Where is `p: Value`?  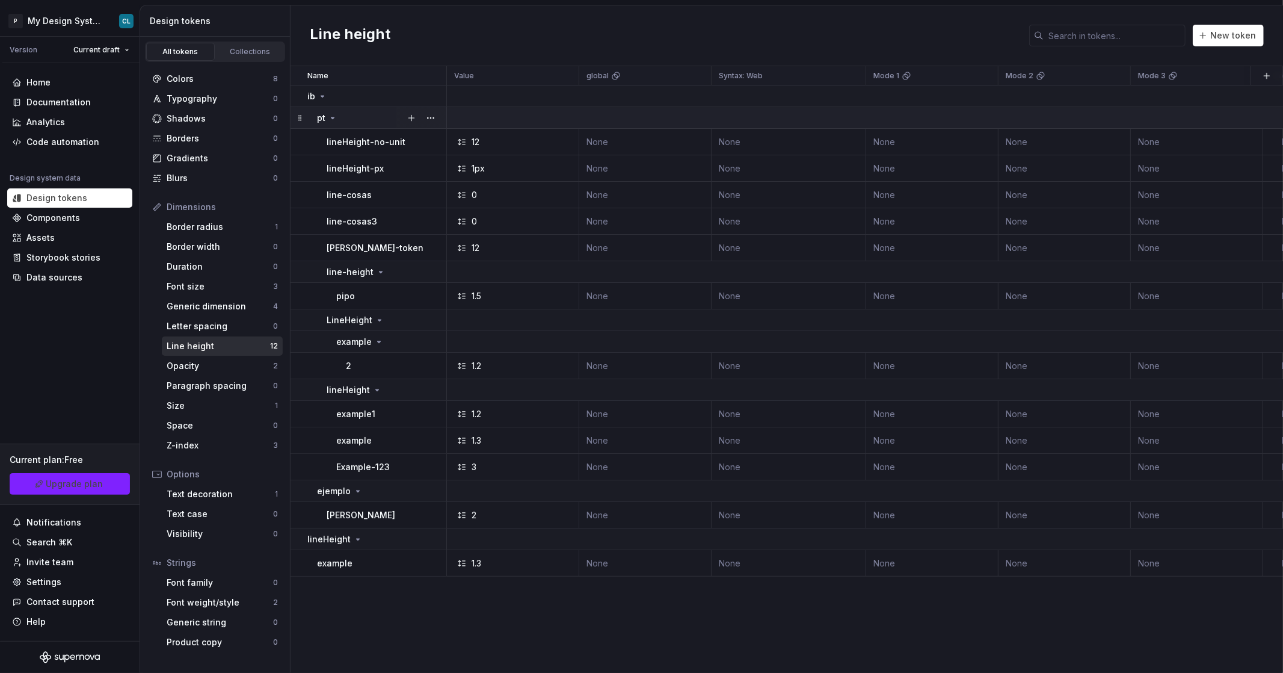
p: Value is located at coordinates (464, 76).